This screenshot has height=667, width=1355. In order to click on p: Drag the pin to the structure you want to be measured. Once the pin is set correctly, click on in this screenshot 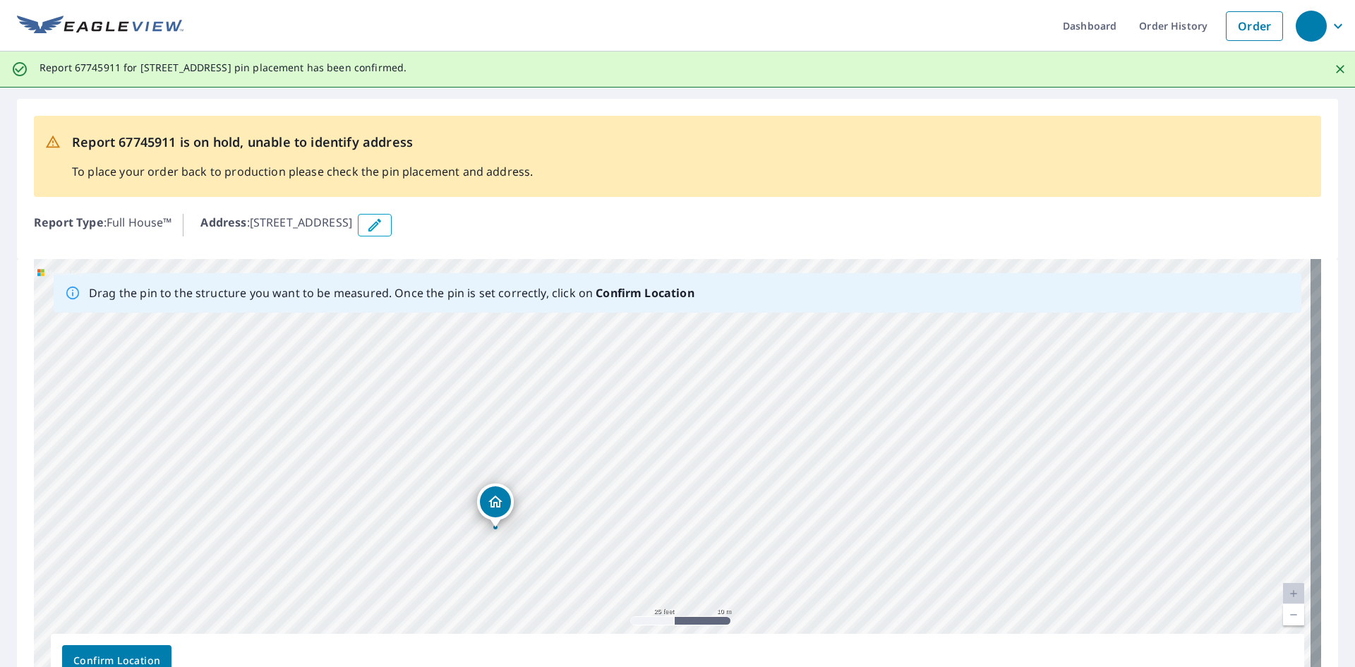, I will do `click(392, 293)`.